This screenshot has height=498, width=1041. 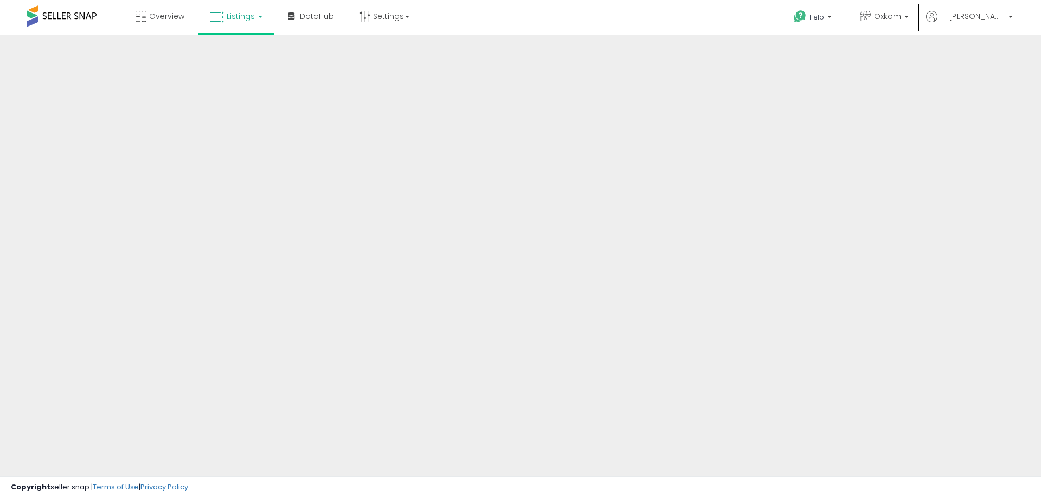 What do you see at coordinates (30, 487) in the screenshot?
I see `strong: Copyright` at bounding box center [30, 487].